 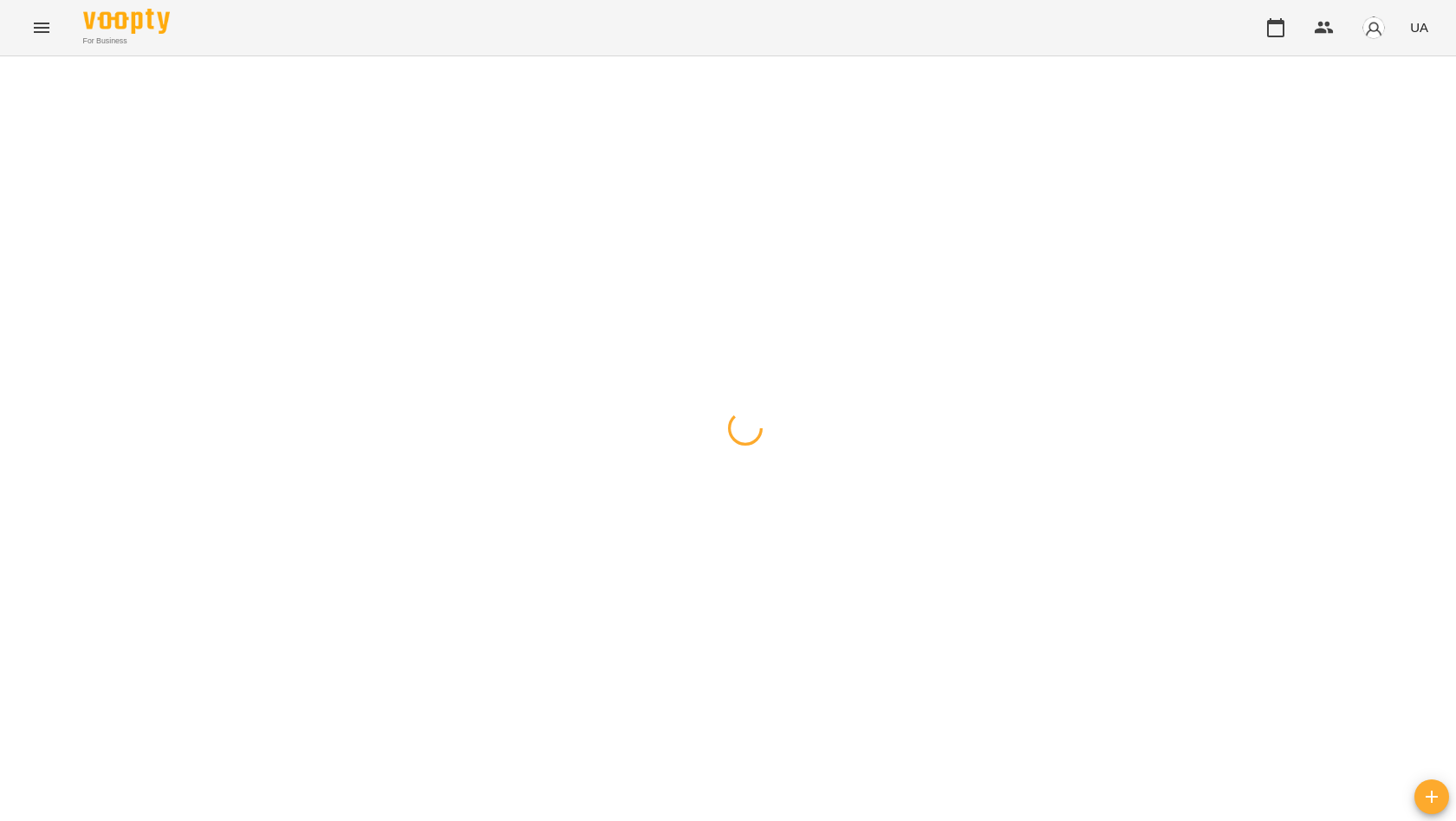 What do you see at coordinates (1419, 26) in the screenshot?
I see `button: UA` at bounding box center [1419, 26].